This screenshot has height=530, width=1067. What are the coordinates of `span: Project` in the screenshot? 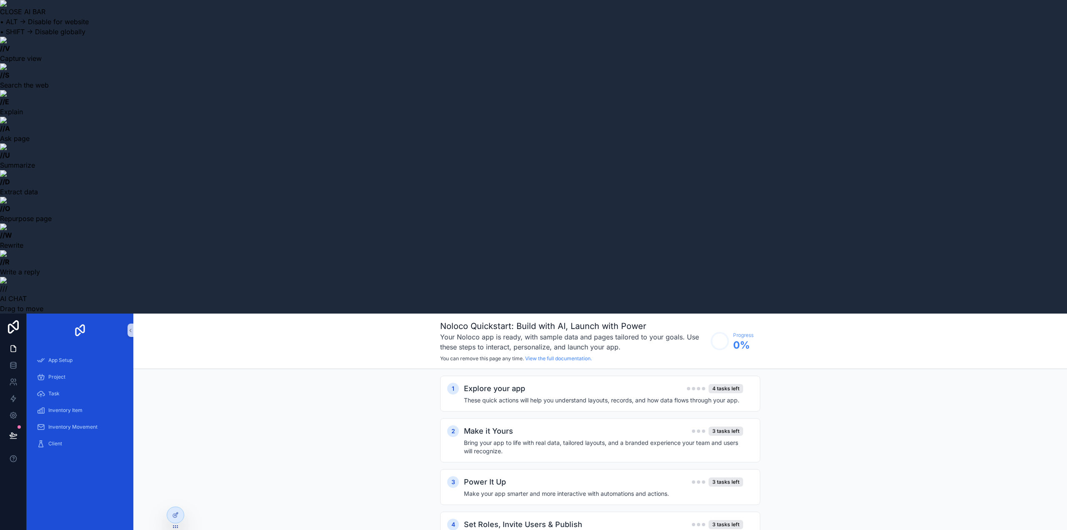 It's located at (57, 377).